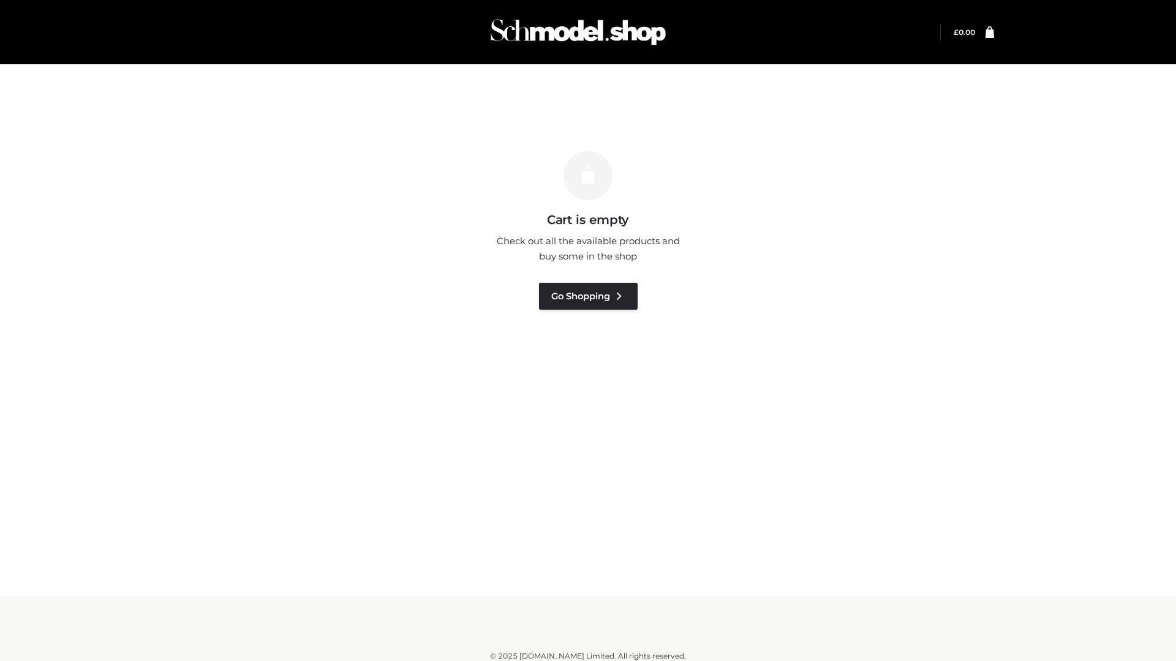 Image resolution: width=1176 pixels, height=661 pixels. What do you see at coordinates (964, 32) in the screenshot?
I see `a: £0.00` at bounding box center [964, 32].